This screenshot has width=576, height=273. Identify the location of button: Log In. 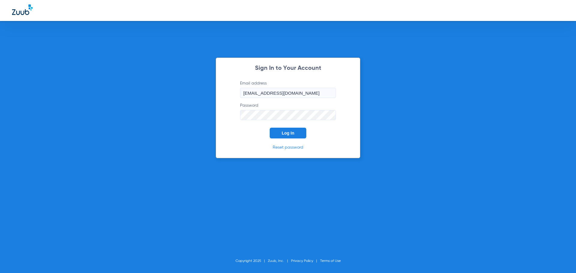
(288, 133).